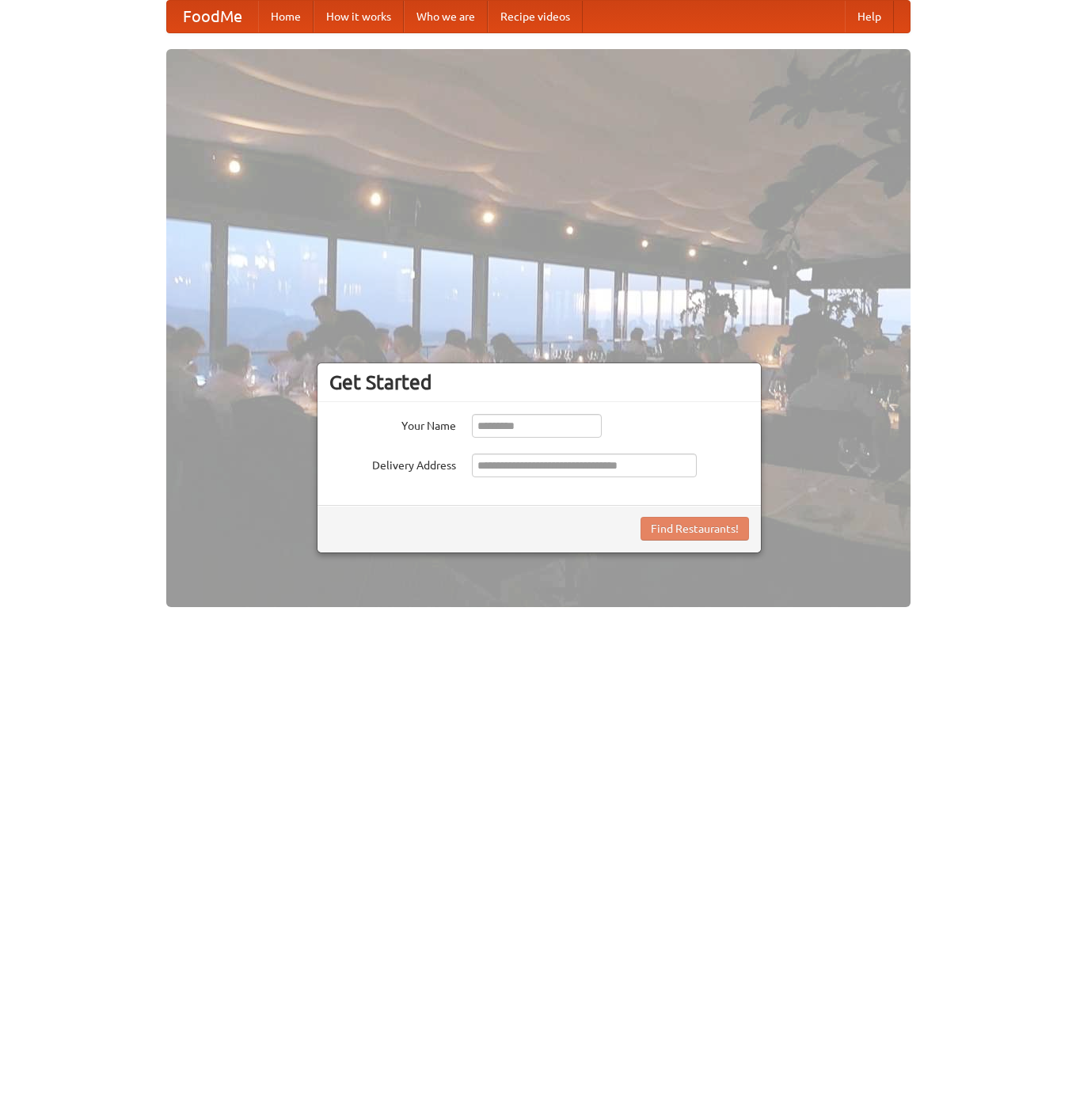 This screenshot has width=1076, height=1120. I want to click on label: Delivery Address, so click(392, 463).